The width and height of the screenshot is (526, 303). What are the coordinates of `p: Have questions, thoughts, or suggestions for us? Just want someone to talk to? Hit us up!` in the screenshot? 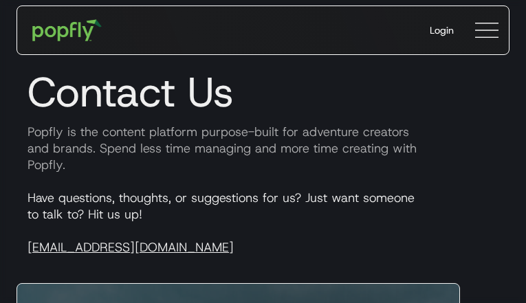 It's located at (263, 223).